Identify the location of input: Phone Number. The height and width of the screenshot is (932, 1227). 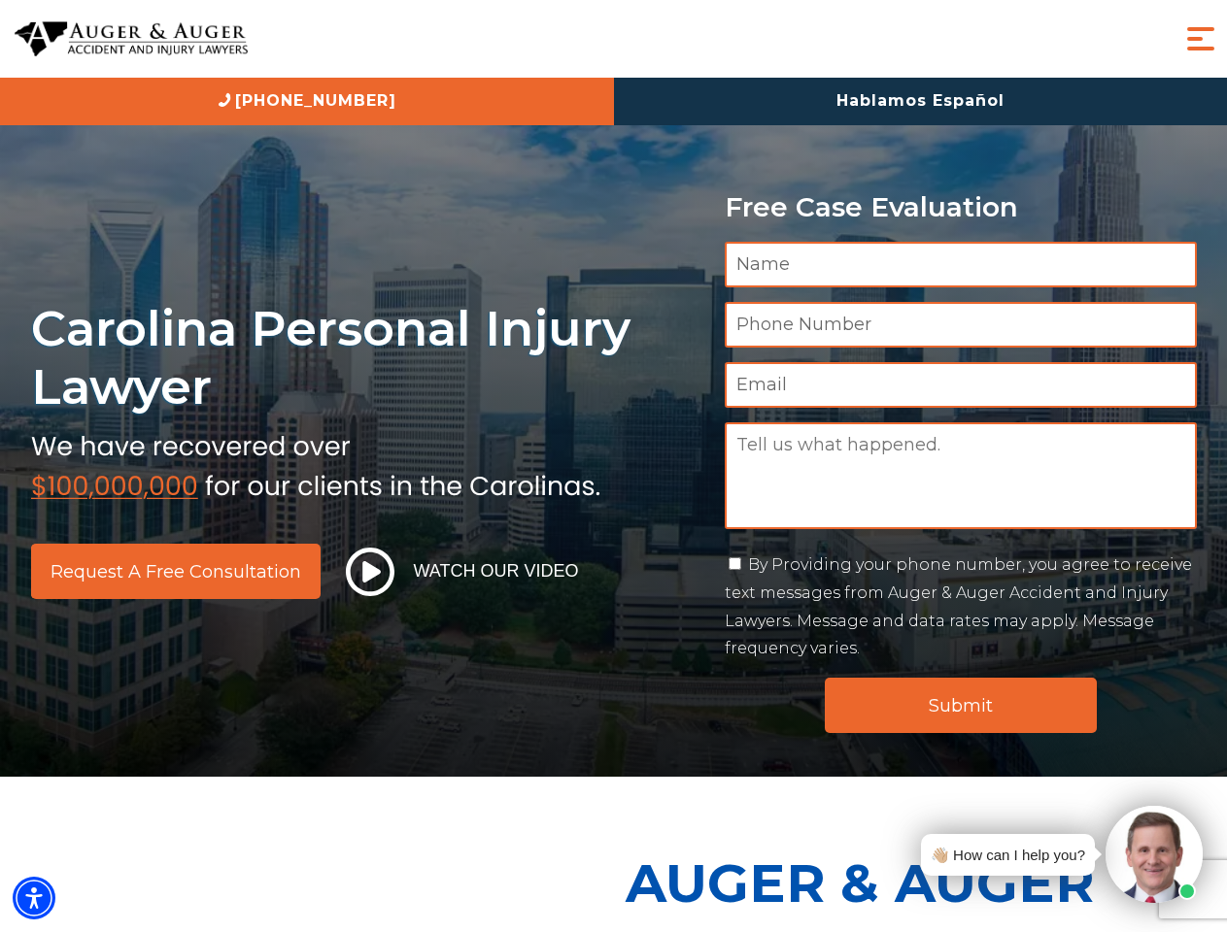
(961, 324).